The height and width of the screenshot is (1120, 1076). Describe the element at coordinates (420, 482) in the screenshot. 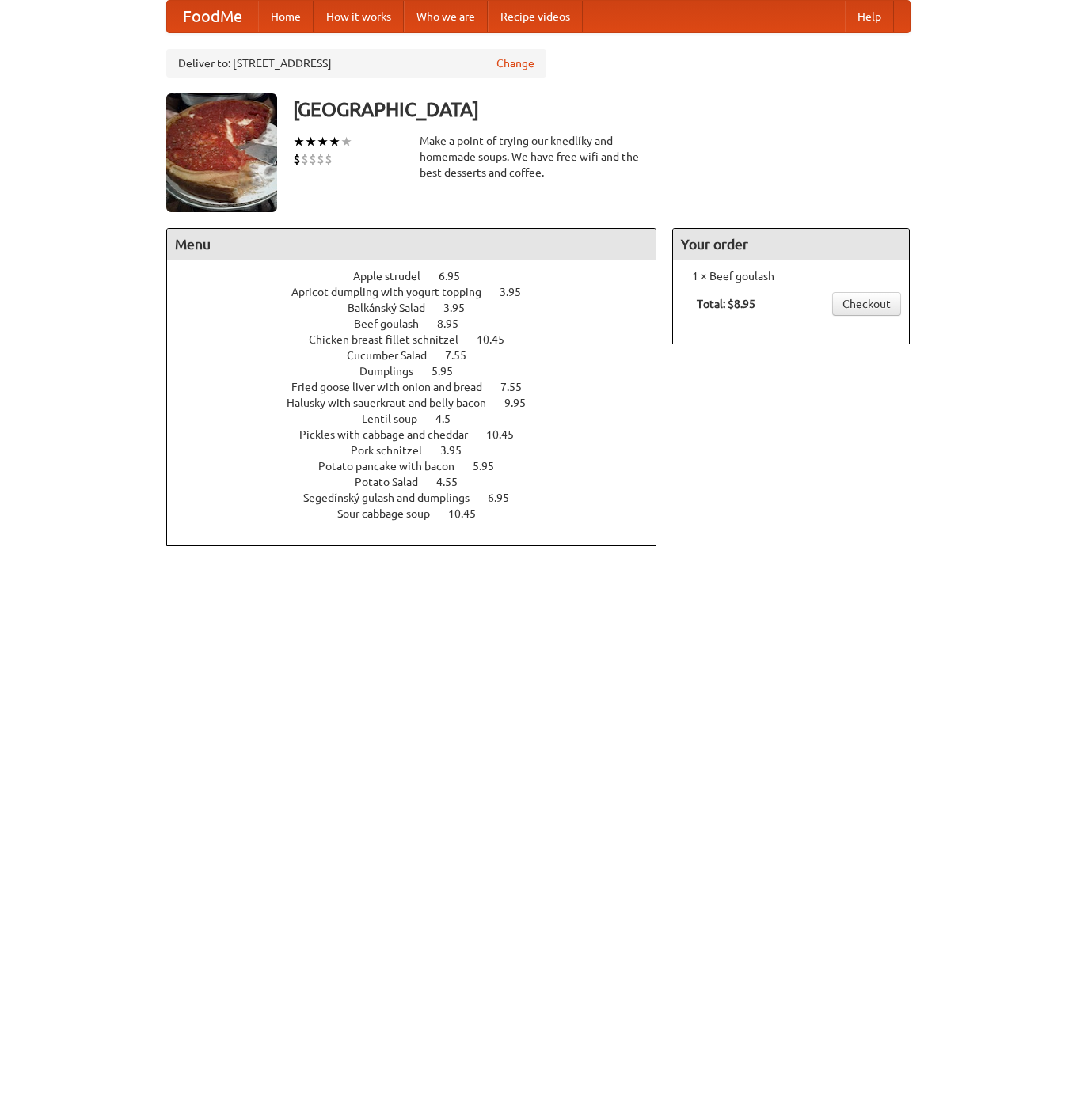

I see `a: Potato Salad 4.55` at that location.